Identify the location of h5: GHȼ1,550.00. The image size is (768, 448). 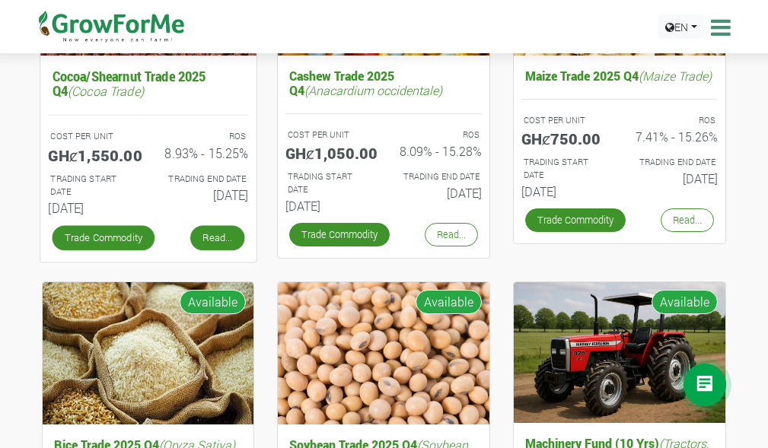
(92, 154).